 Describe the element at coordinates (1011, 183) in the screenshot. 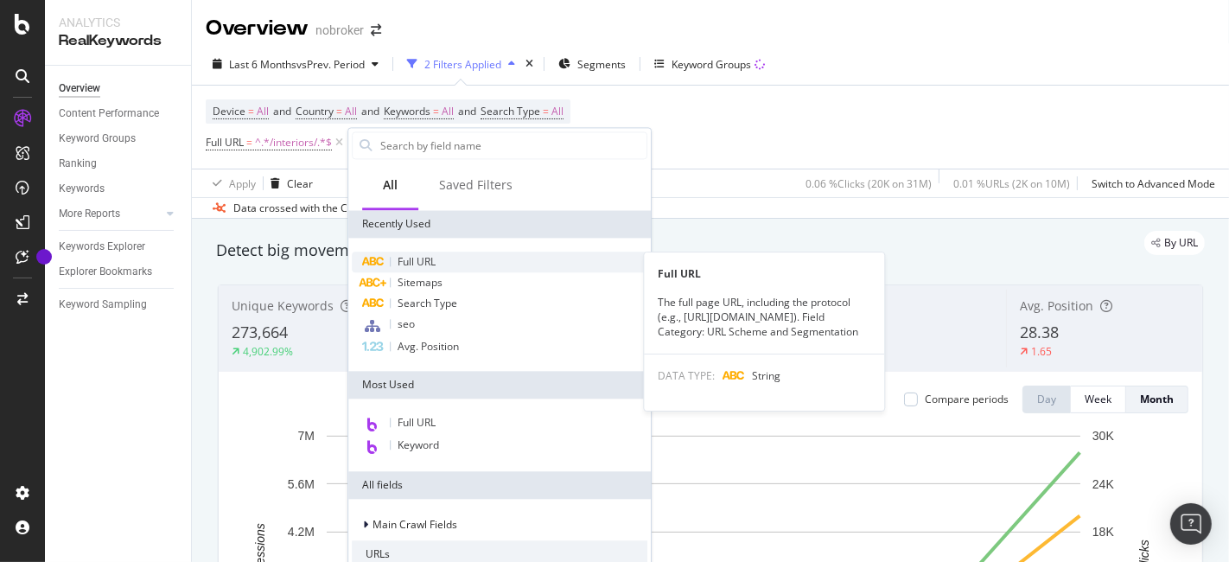

I see `div: 0.01 % URLs ( 2K on 10M )` at that location.